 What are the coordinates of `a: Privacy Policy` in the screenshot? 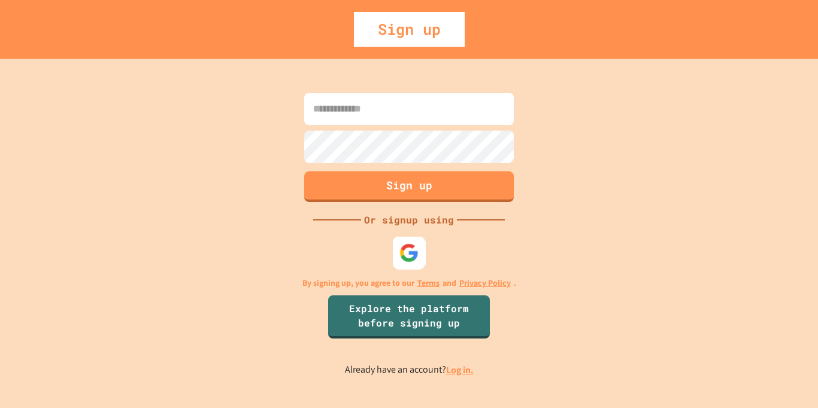 It's located at (485, 283).